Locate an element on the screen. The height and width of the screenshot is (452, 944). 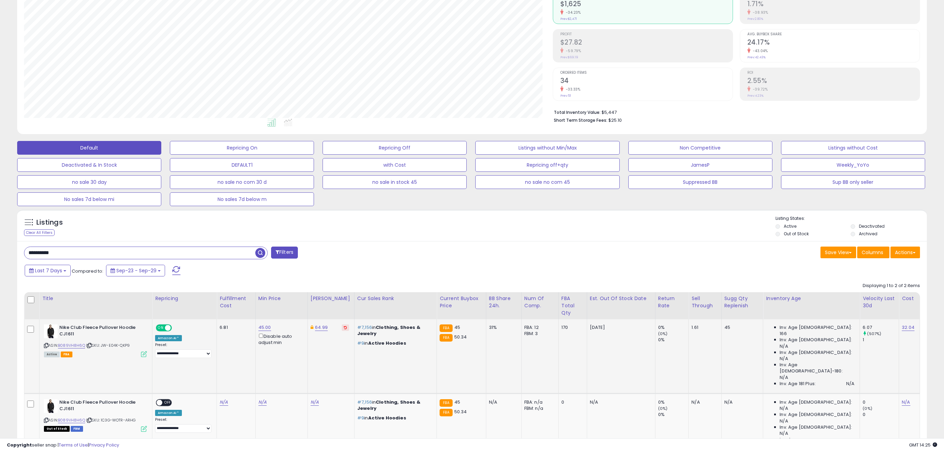
small: Prev: 2.80% is located at coordinates (755, 19).